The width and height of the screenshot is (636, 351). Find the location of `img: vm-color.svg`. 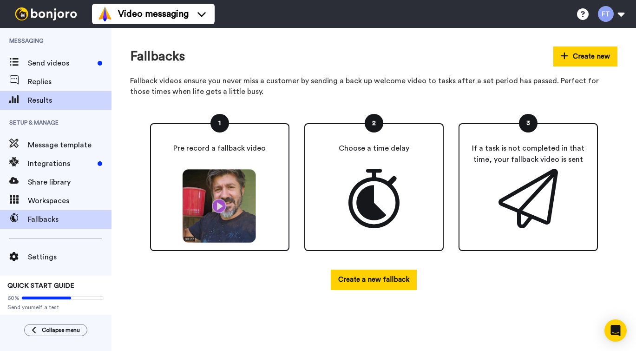

img: vm-color.svg is located at coordinates (105, 14).